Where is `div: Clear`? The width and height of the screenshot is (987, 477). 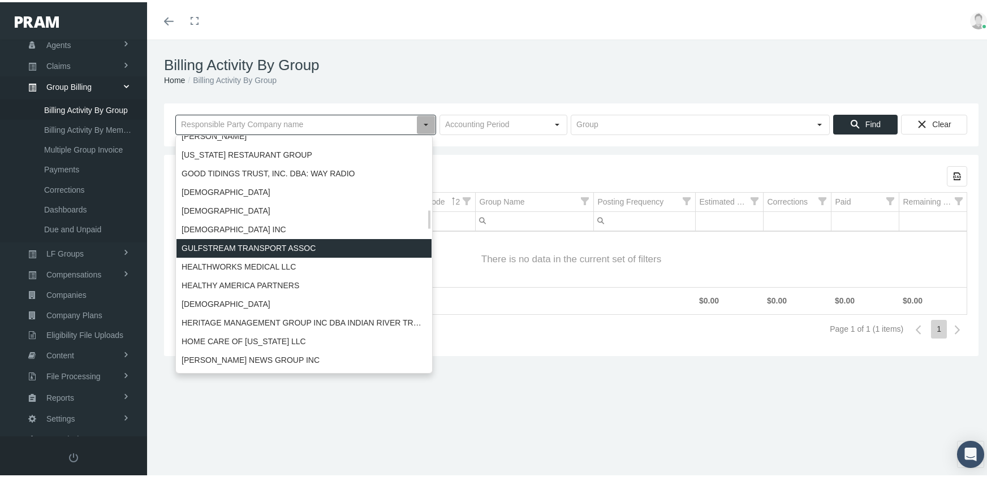 div: Clear is located at coordinates (934, 122).